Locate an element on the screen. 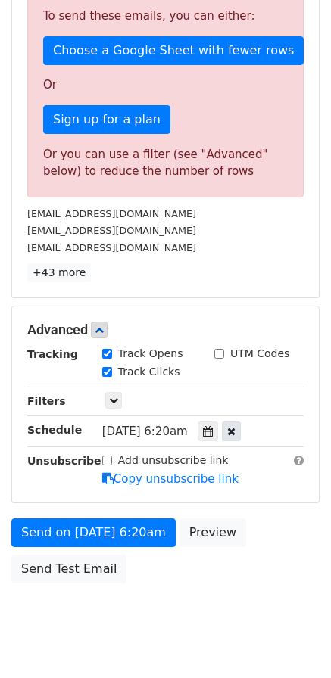 The height and width of the screenshot is (678, 331). label: Track Opens is located at coordinates (151, 353).